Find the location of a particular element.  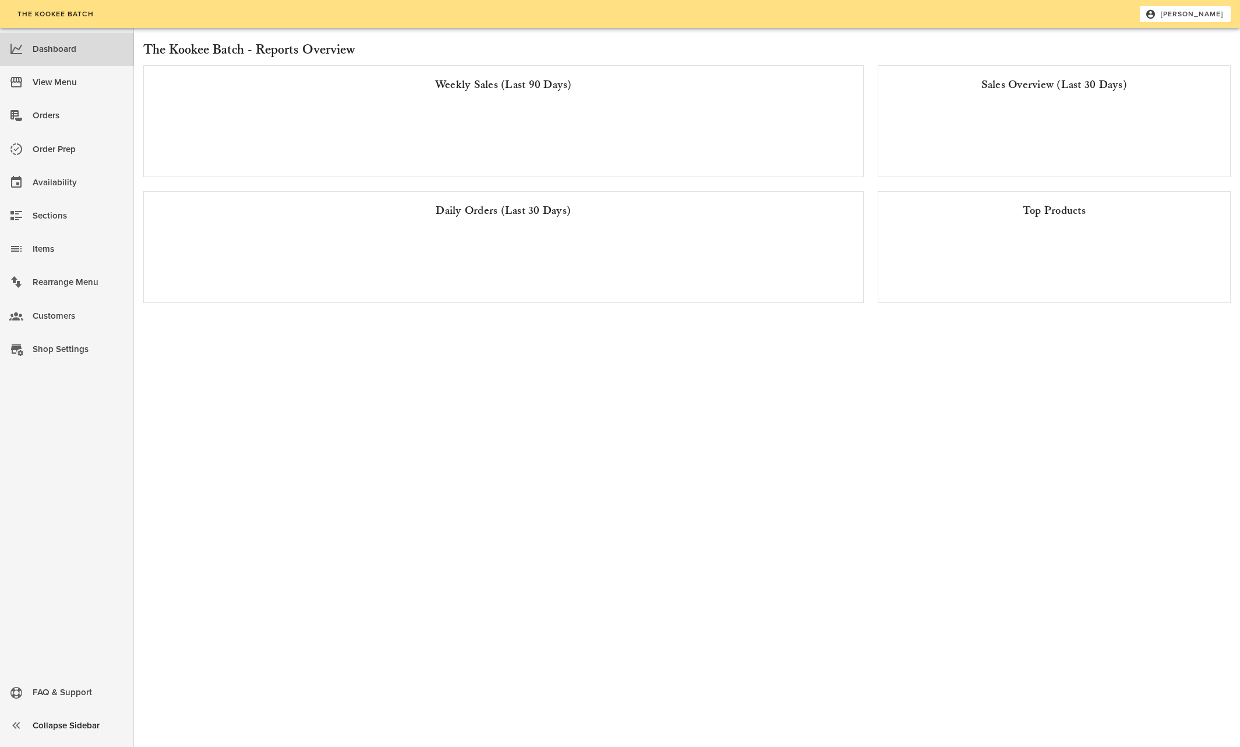

div: Shop Settings is located at coordinates (79, 349).